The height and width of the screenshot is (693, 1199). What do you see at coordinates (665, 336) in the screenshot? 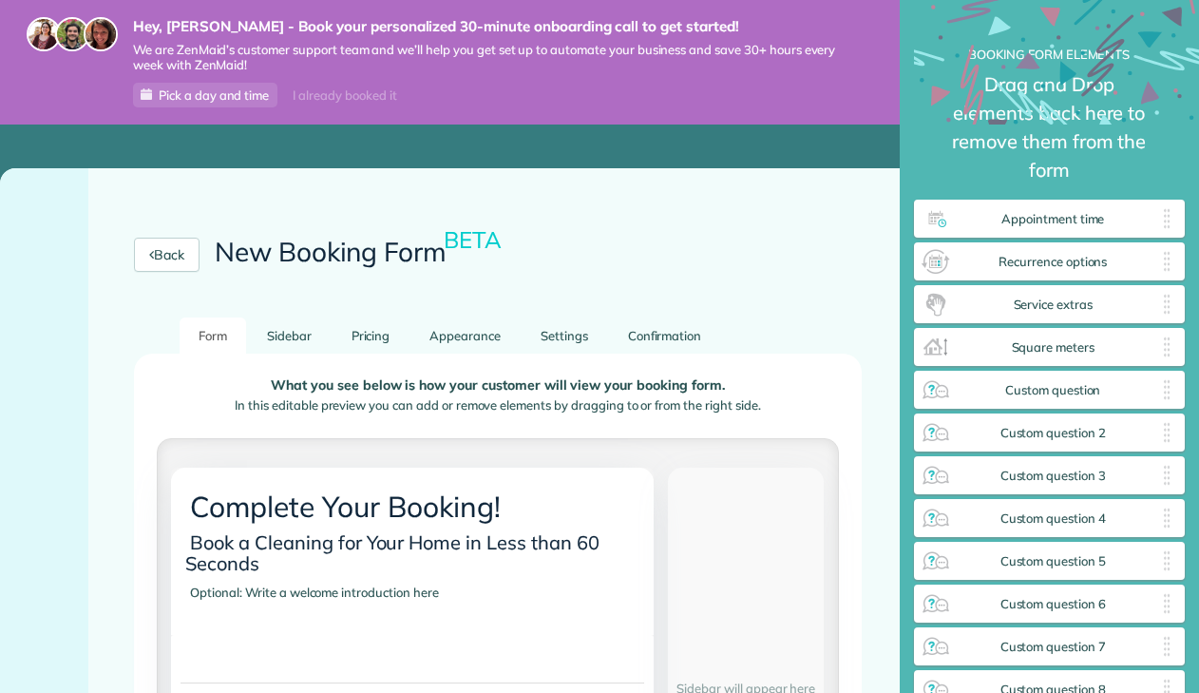
I see `a: Confirmation` at bounding box center [665, 336].